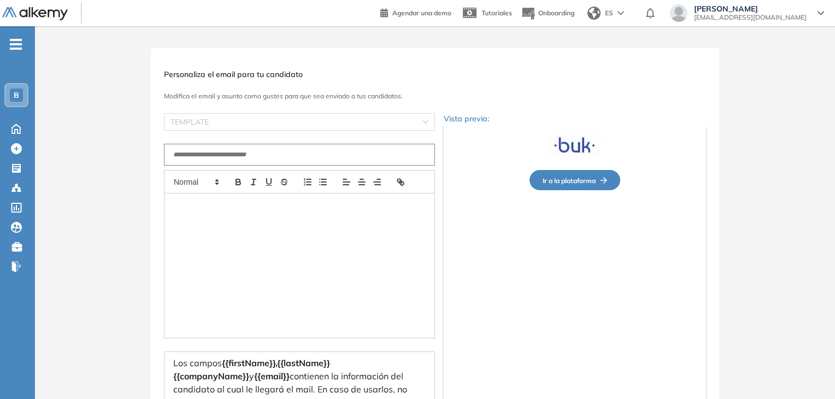 This screenshot has width=835, height=399. Describe the element at coordinates (35, 14) in the screenshot. I see `img: Logo` at that location.